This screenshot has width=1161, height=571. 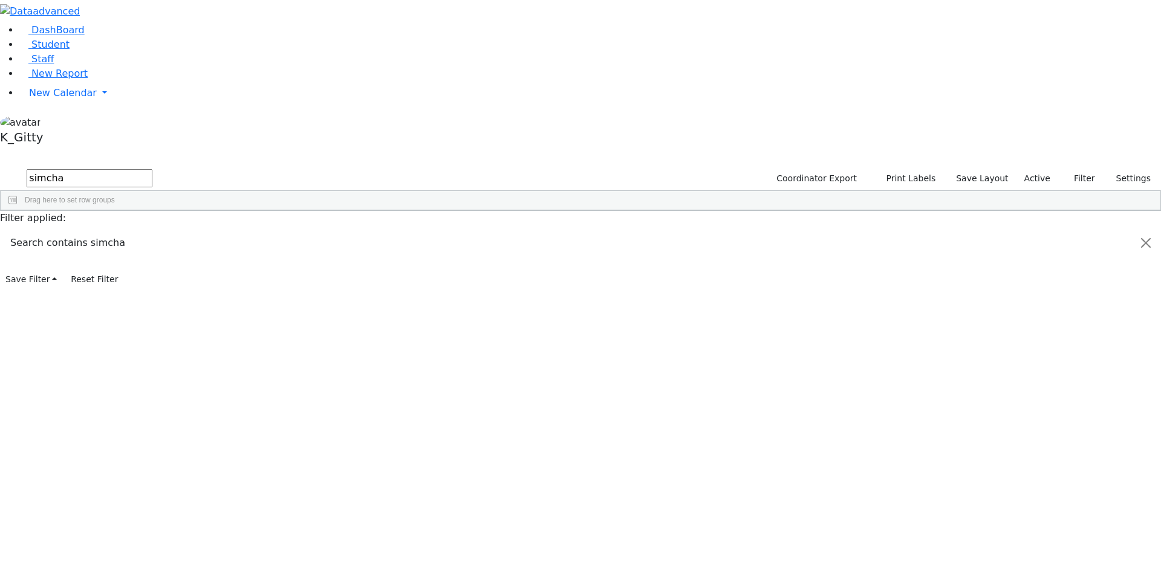 What do you see at coordinates (58, 30) in the screenshot?
I see `span: DashBoard` at bounding box center [58, 30].